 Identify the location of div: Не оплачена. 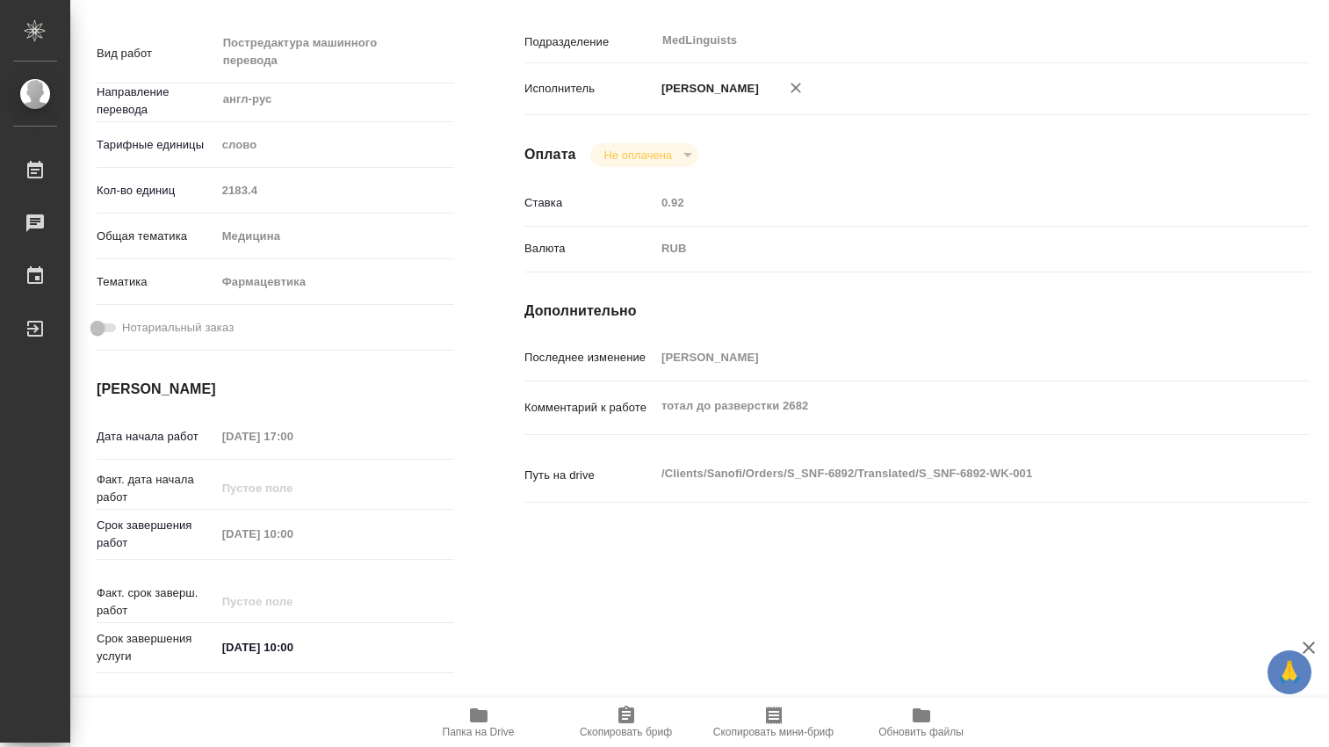
(644, 155).